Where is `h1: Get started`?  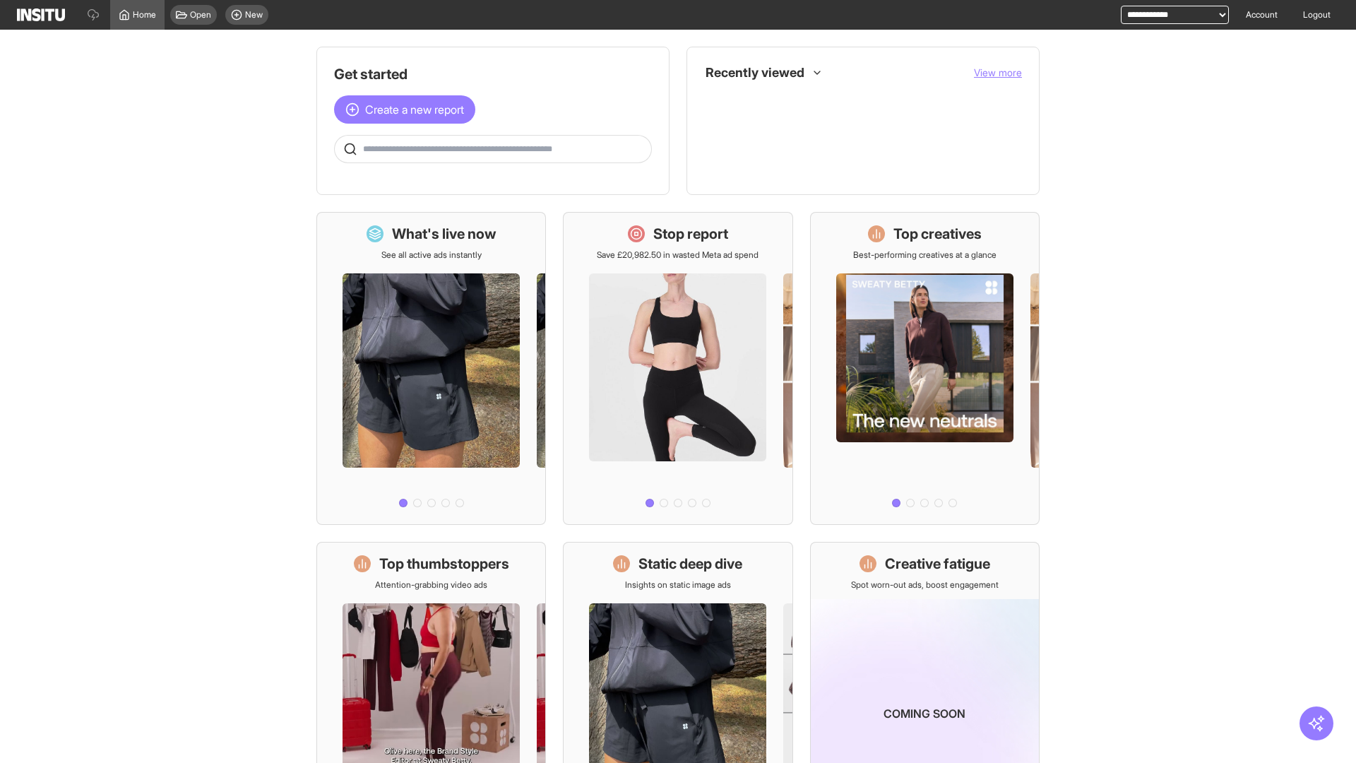
h1: Get started is located at coordinates (493, 74).